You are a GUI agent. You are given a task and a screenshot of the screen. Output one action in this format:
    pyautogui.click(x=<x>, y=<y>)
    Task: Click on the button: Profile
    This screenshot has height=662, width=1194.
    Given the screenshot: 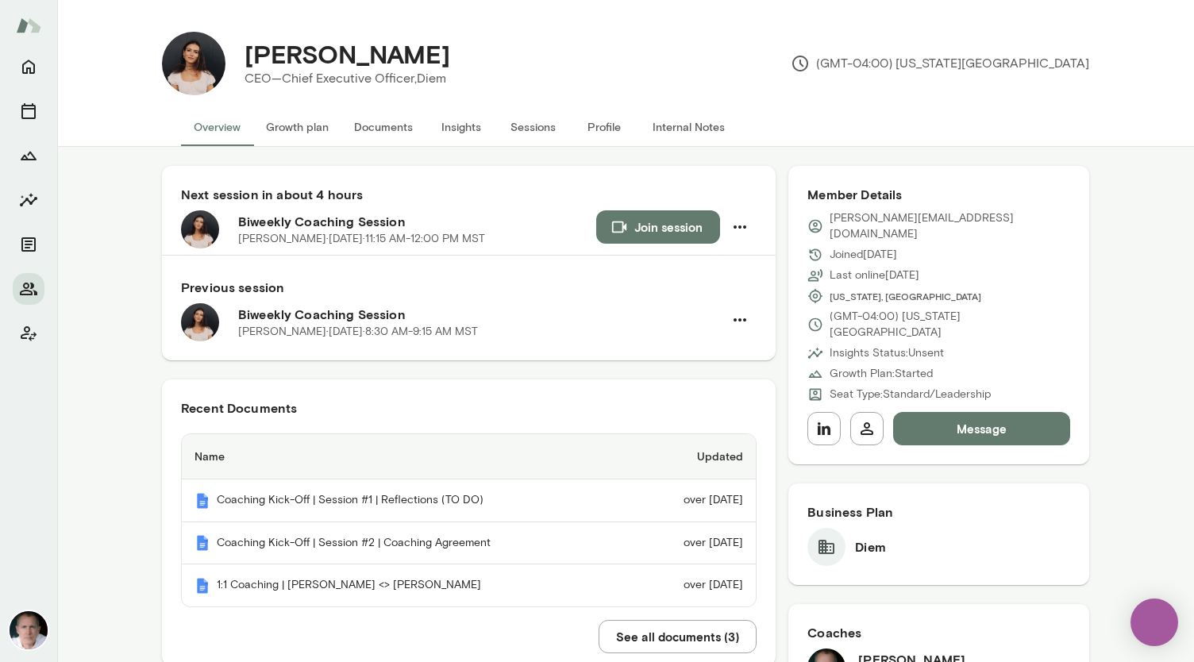 What is the action you would take?
    pyautogui.click(x=604, y=127)
    